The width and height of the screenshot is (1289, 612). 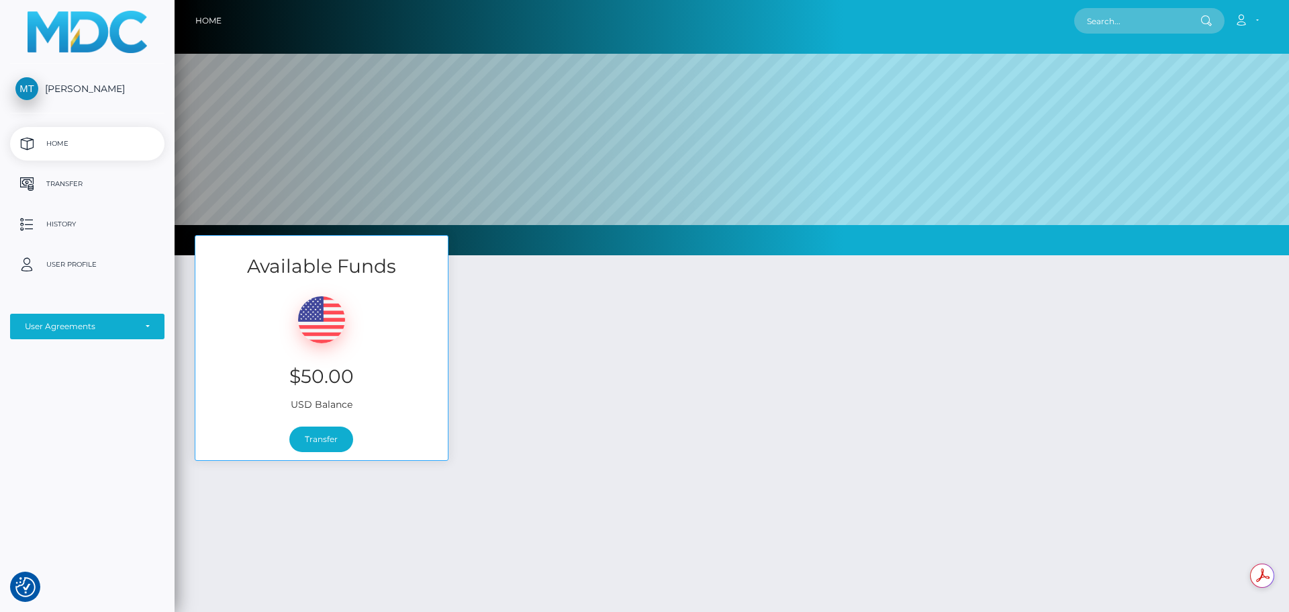 I want to click on img: Revisit consent button, so click(x=26, y=587).